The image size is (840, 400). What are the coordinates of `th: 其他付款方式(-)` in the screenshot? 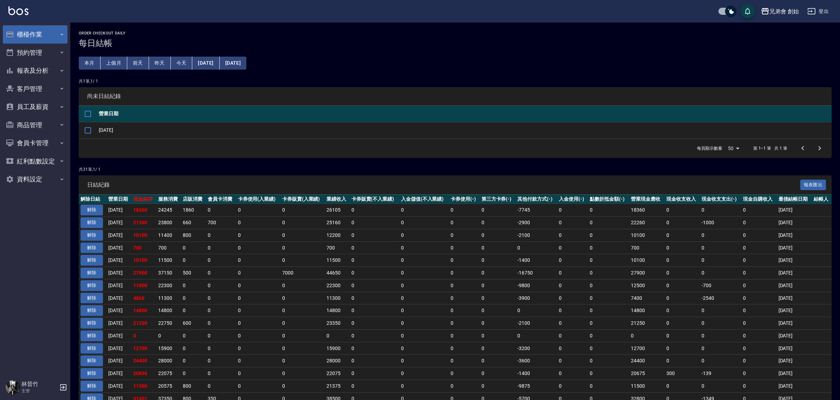 It's located at (536, 199).